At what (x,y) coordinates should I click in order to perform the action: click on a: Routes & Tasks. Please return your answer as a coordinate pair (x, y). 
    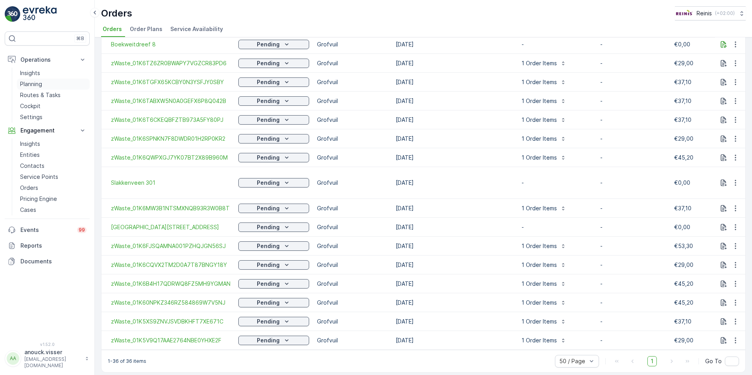
    Looking at the image, I should click on (53, 95).